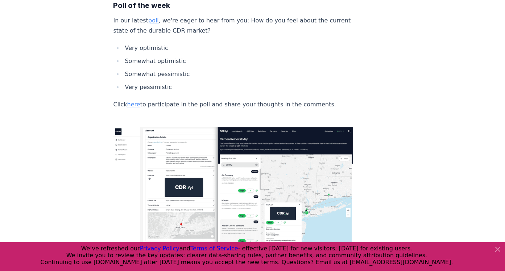 The image size is (505, 271). What do you see at coordinates (142, 5) in the screenshot?
I see `strong: Poll of the week` at bounding box center [142, 5].